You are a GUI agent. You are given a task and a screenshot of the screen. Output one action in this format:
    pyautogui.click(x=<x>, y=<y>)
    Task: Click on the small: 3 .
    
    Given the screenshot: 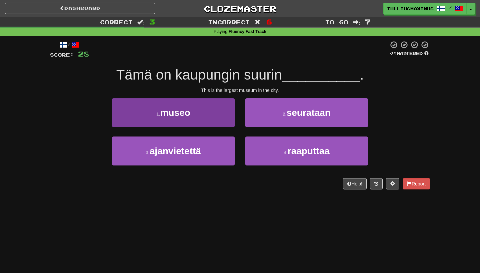 What is the action you would take?
    pyautogui.click(x=148, y=153)
    